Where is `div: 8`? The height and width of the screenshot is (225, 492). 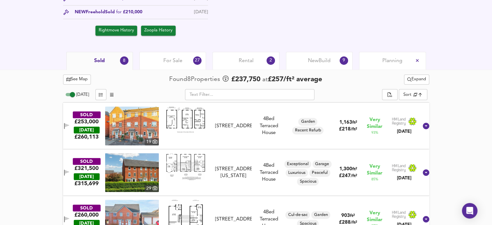 div: 8 is located at coordinates (124, 60).